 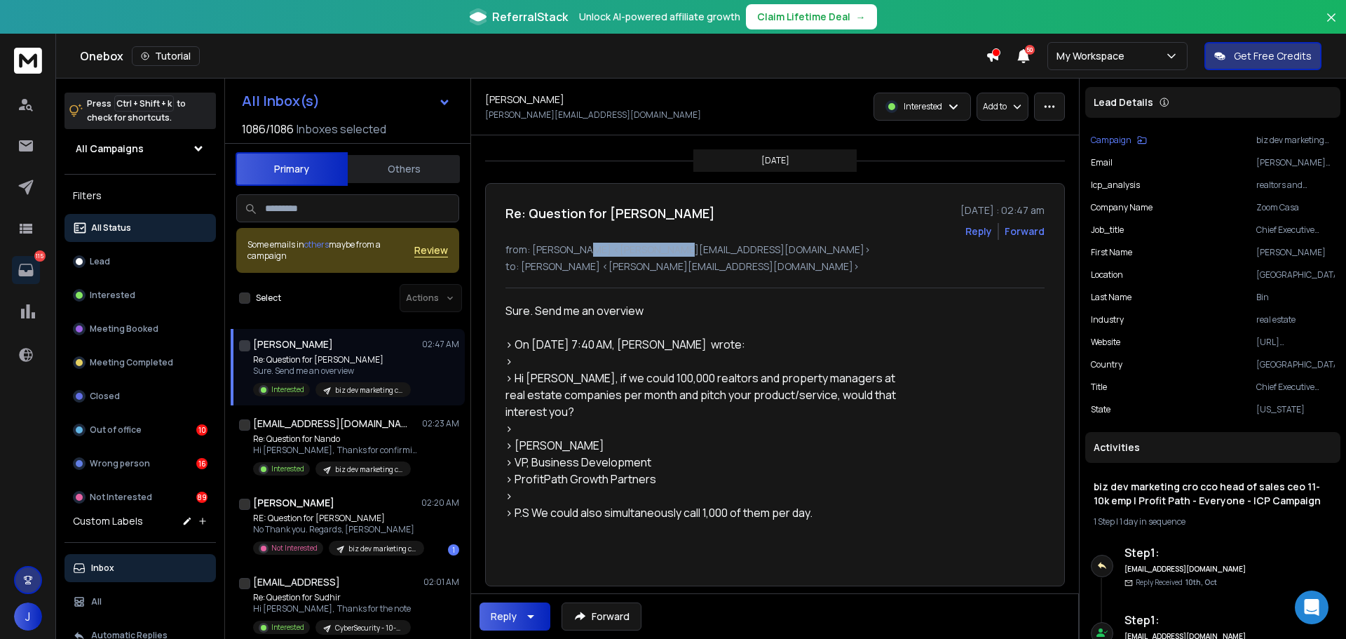 I want to click on p: All Status, so click(x=111, y=228).